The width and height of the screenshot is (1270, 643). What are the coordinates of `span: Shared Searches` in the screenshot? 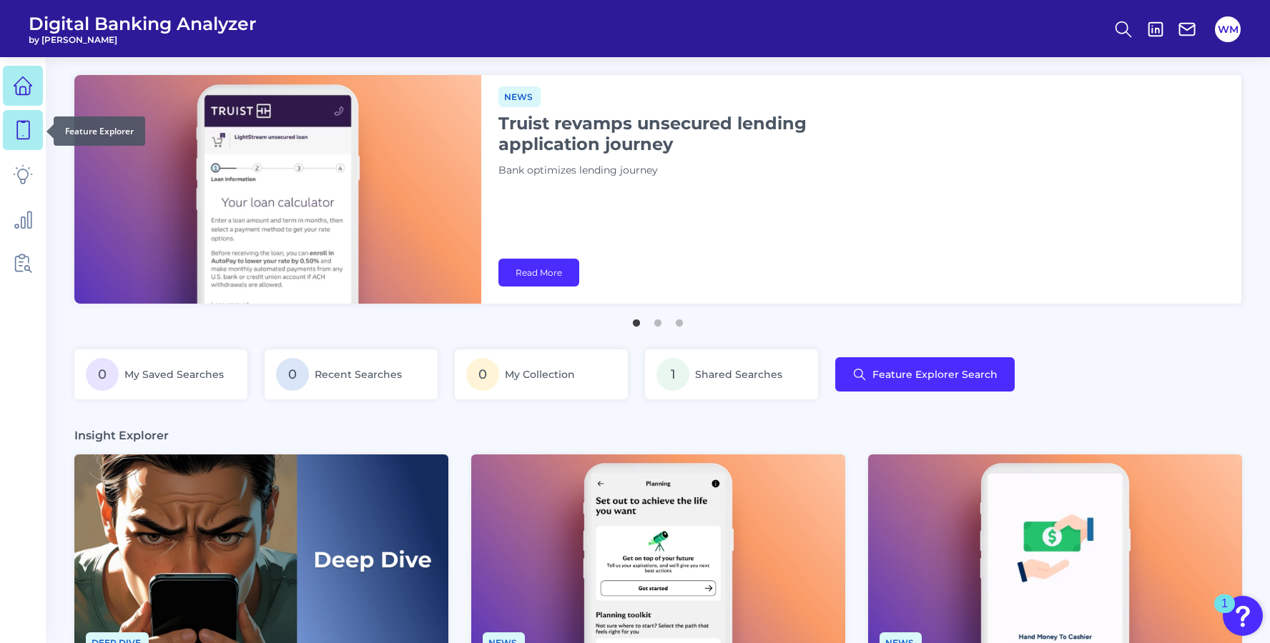 It's located at (739, 375).